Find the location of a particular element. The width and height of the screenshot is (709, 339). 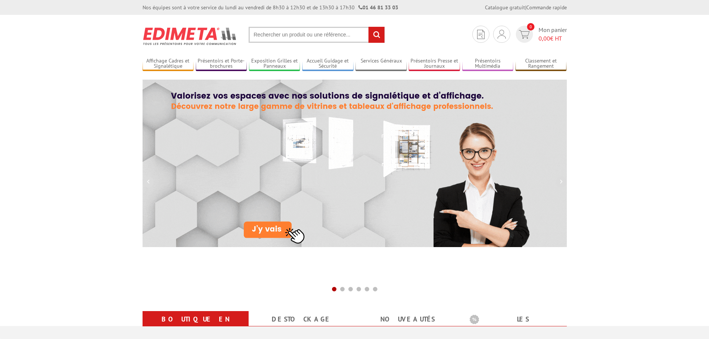

a: Commande rapide is located at coordinates (546, 7).